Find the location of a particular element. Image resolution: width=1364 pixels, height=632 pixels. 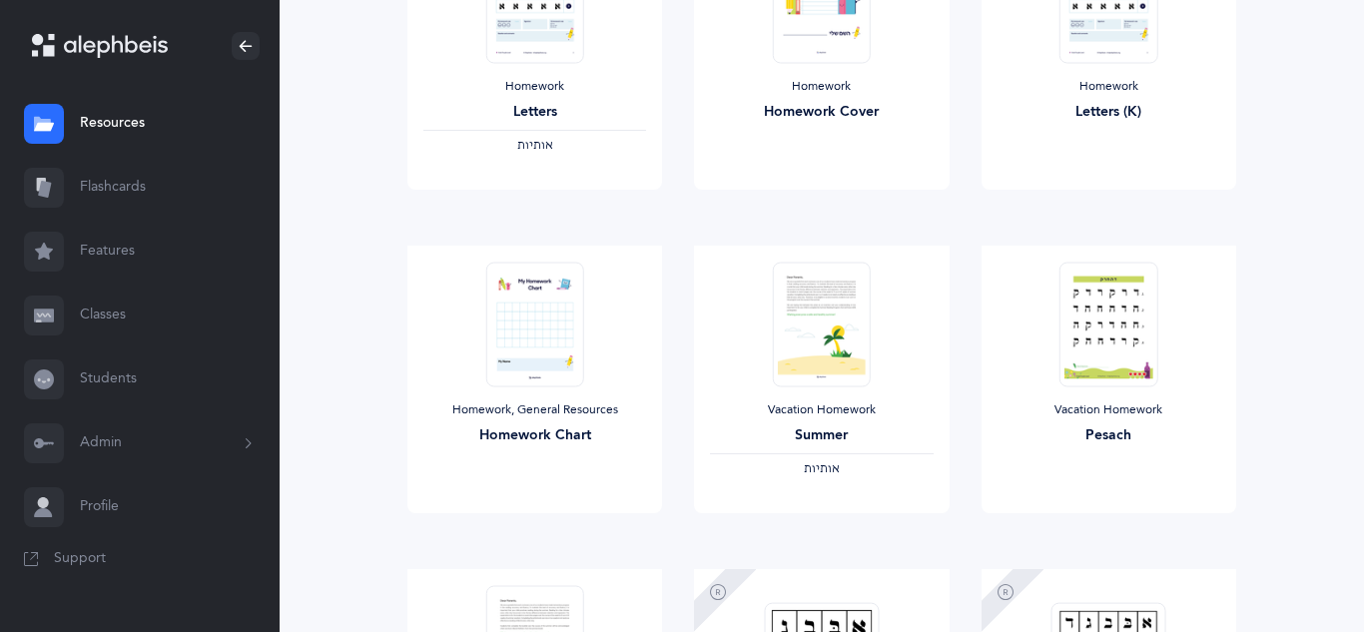

div: Homework Cover is located at coordinates (821, 112).